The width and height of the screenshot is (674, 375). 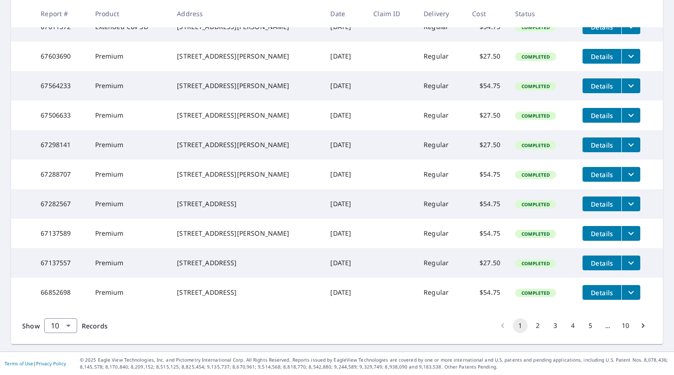 I want to click on button: detailsBtn-66852698, so click(x=602, y=293).